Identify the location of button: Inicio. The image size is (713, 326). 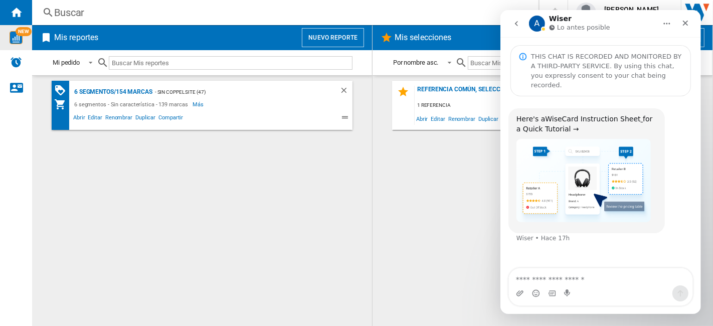
(166, 14).